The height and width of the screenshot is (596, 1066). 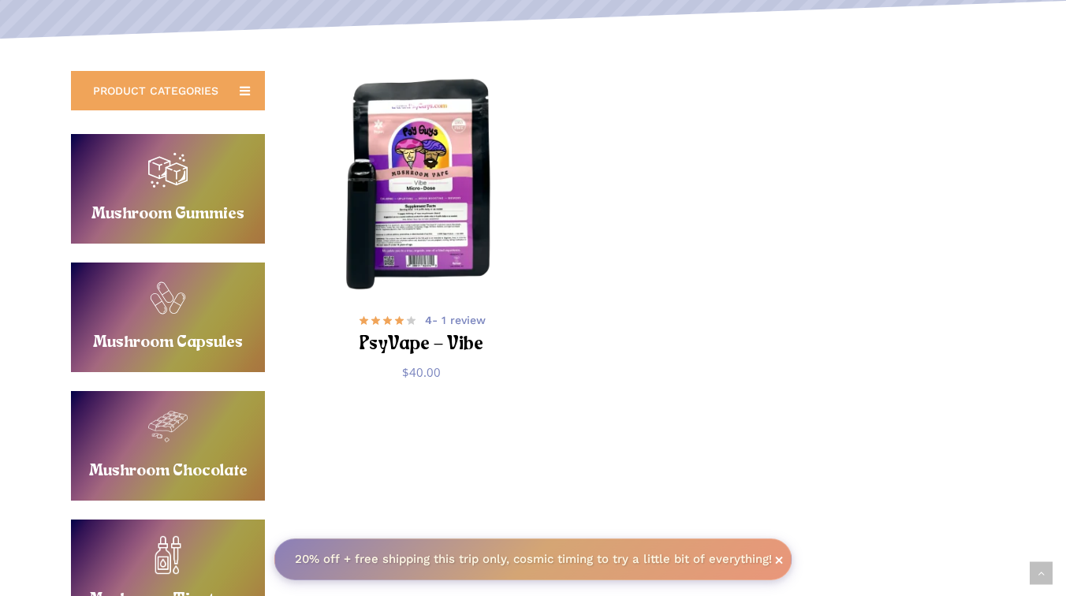 What do you see at coordinates (168, 91) in the screenshot?
I see `a: PRODUCT CATEGORIES` at bounding box center [168, 91].